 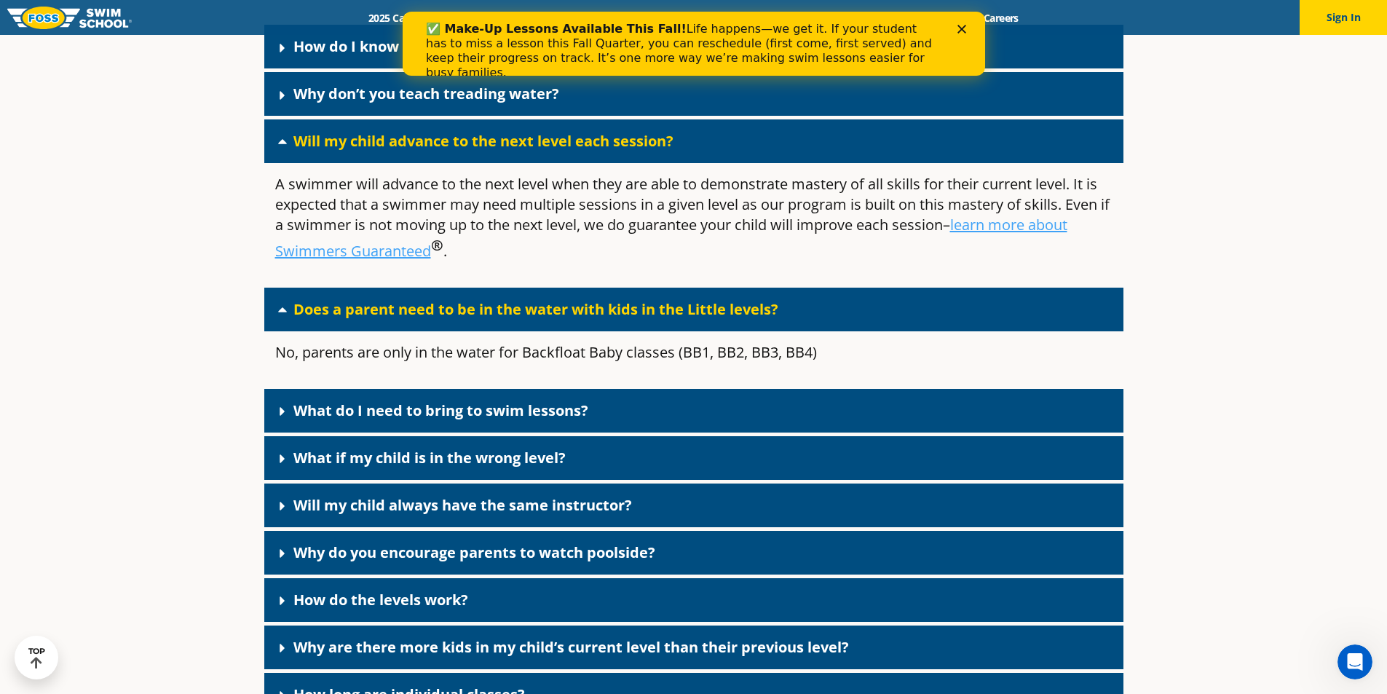 What do you see at coordinates (694, 94) in the screenshot?
I see `div: Why don’t you teach treading water?` at bounding box center [694, 94].